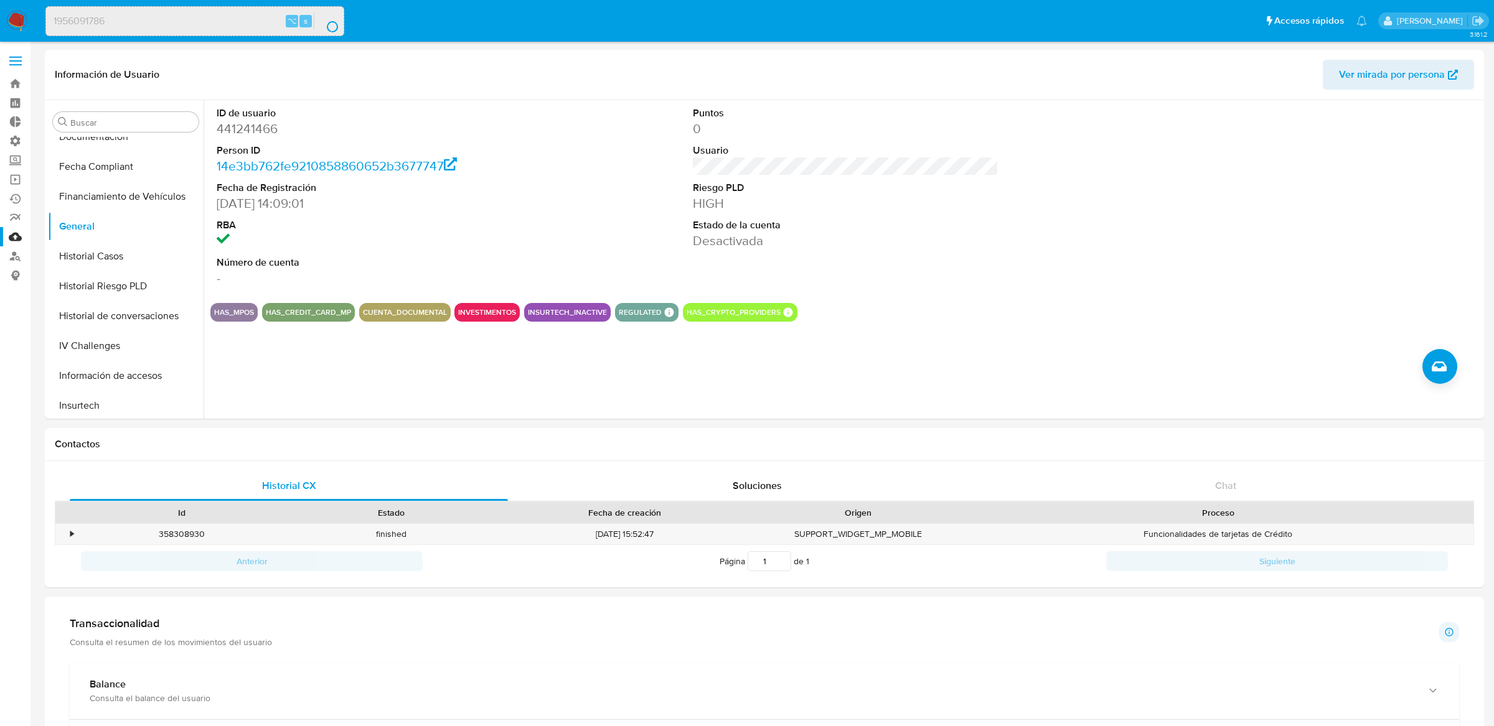 Image resolution: width=1494 pixels, height=726 pixels. Describe the element at coordinates (182, 513) in the screenshot. I see `div: Id` at that location.